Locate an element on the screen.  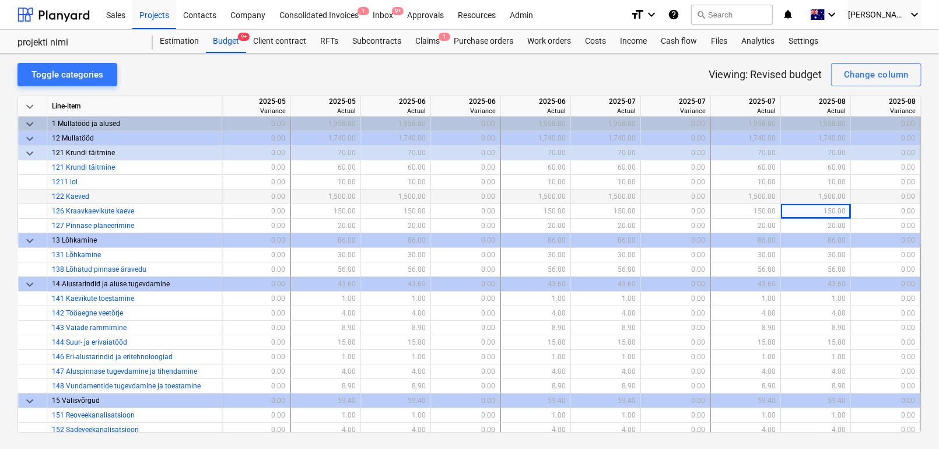
div: Settings is located at coordinates (803, 41).